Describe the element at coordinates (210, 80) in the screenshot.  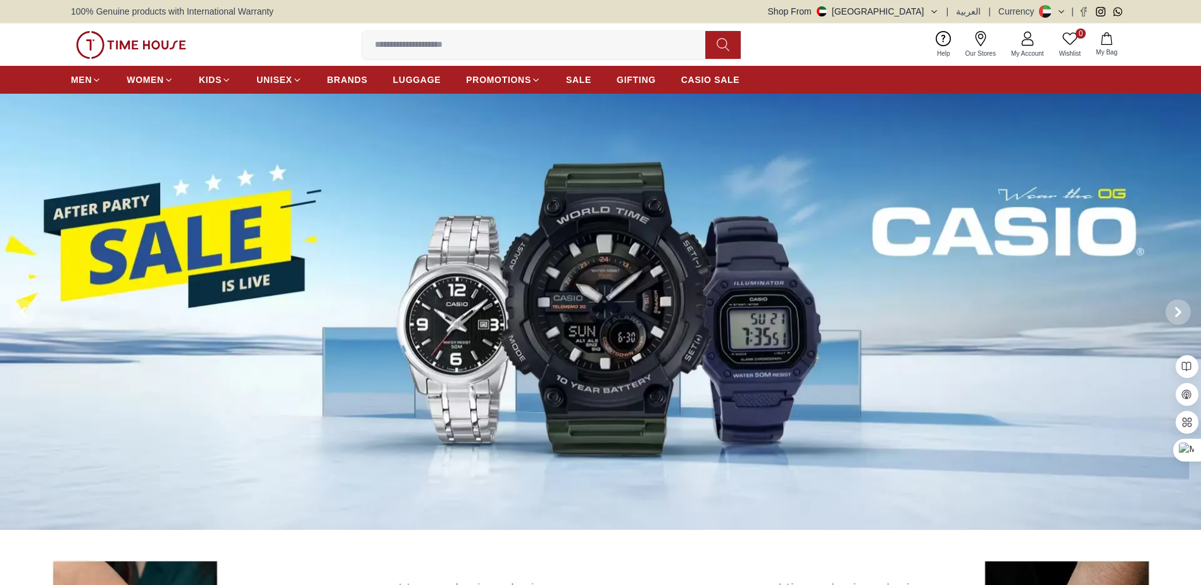
I see `span: KIDS` at that location.